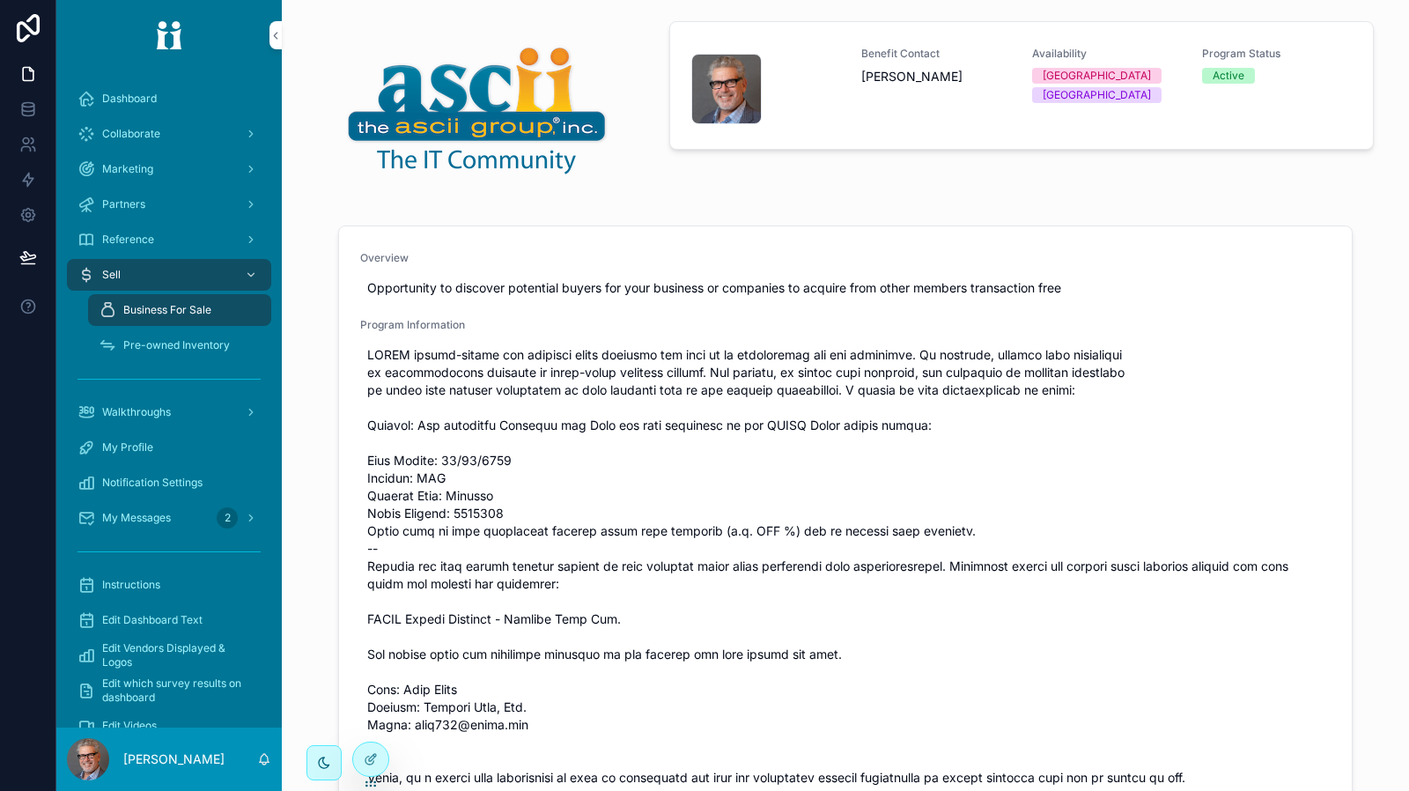 This screenshot has height=791, width=1409. Describe the element at coordinates (178, 655) in the screenshot. I see `span: Edit Vendors Displayed & Logos` at that location.